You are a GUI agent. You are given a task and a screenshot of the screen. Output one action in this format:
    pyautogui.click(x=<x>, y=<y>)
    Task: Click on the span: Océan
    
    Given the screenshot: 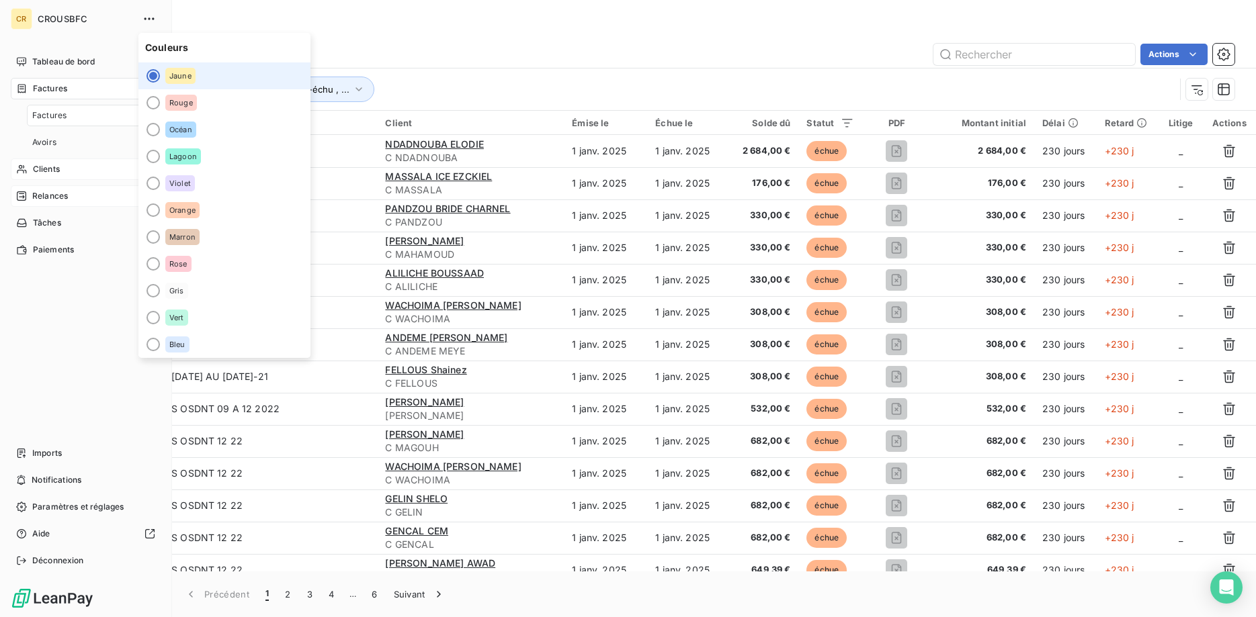 What is the action you would take?
    pyautogui.click(x=181, y=130)
    